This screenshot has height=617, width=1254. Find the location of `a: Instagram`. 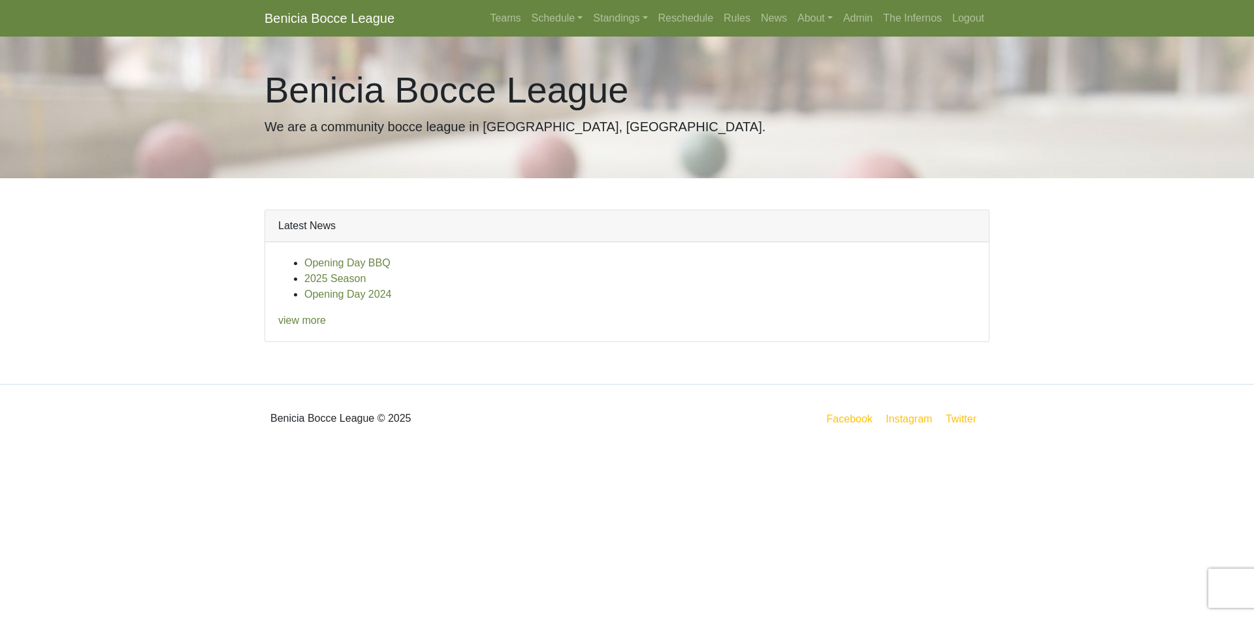

a: Instagram is located at coordinates (909, 419).